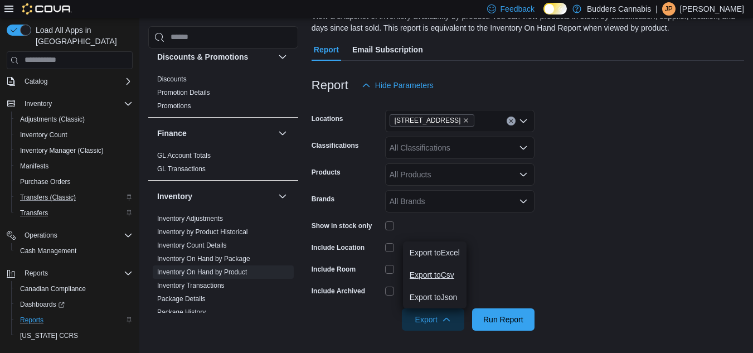 This screenshot has width=753, height=353. What do you see at coordinates (74, 335) in the screenshot?
I see `span: Washington CCRS` at bounding box center [74, 335].